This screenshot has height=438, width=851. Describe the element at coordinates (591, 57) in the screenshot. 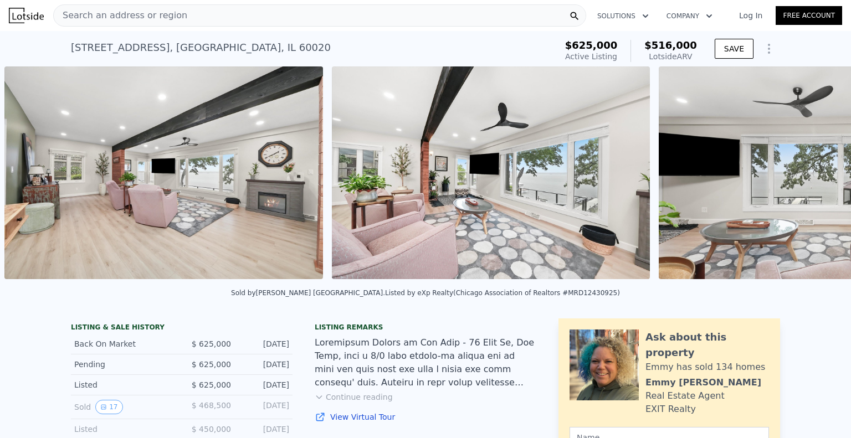

I see `span: Active Listing` at that location.